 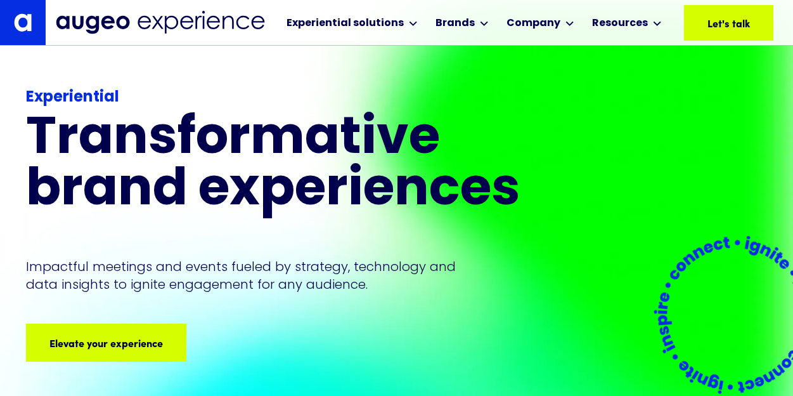 I want to click on div: Experiential solutions, so click(x=345, y=23).